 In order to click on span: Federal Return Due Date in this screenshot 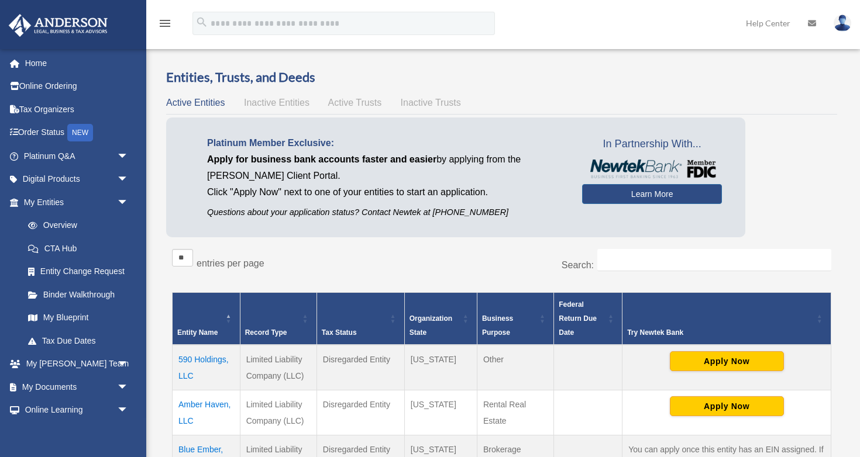, I will do `click(577, 319)`.